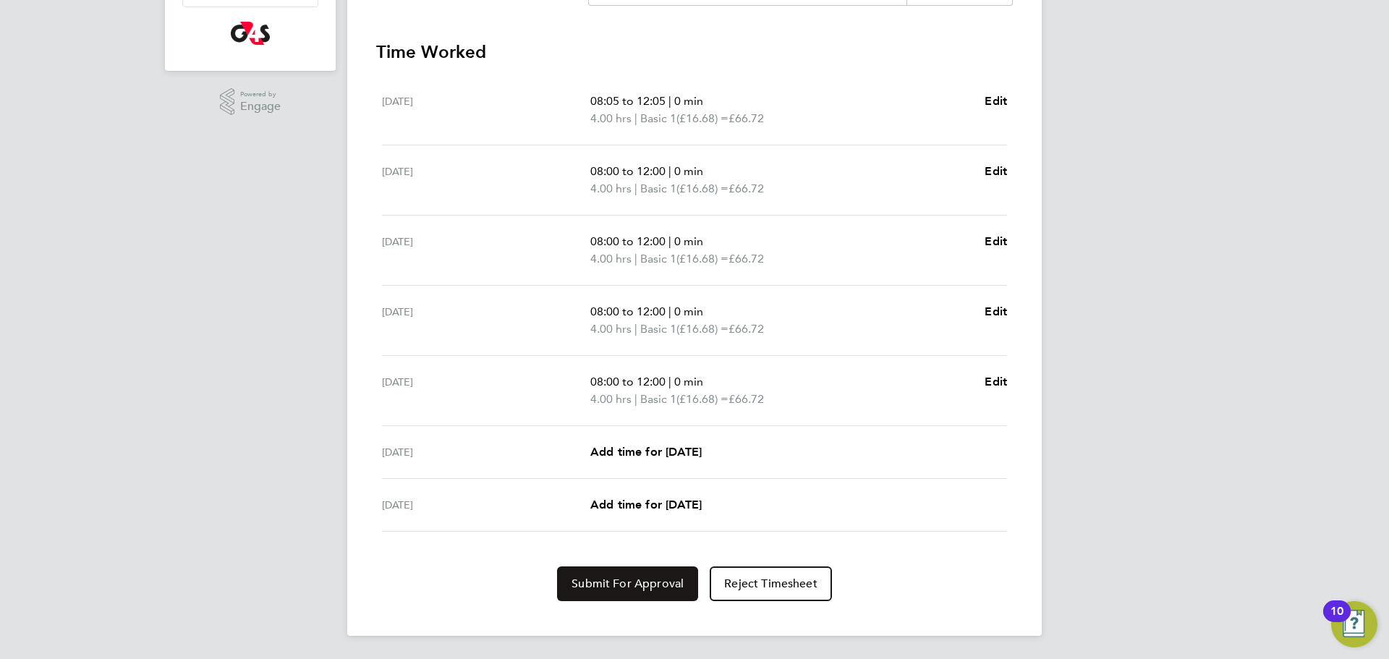 The width and height of the screenshot is (1389, 659). What do you see at coordinates (694, 52) in the screenshot?
I see `h3: Time Worked` at bounding box center [694, 52].